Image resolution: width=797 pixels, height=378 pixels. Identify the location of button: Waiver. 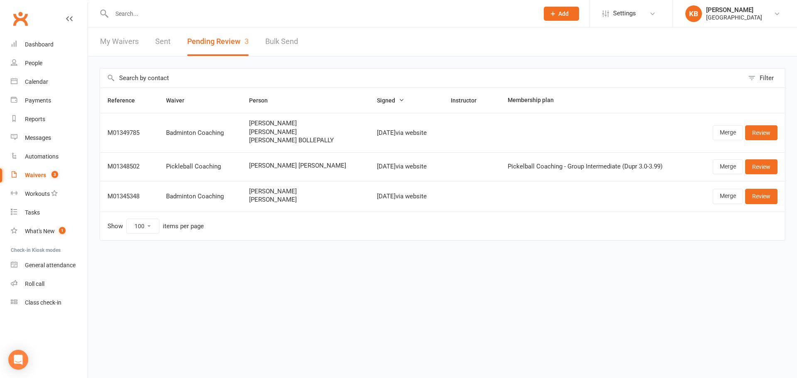
(180, 100).